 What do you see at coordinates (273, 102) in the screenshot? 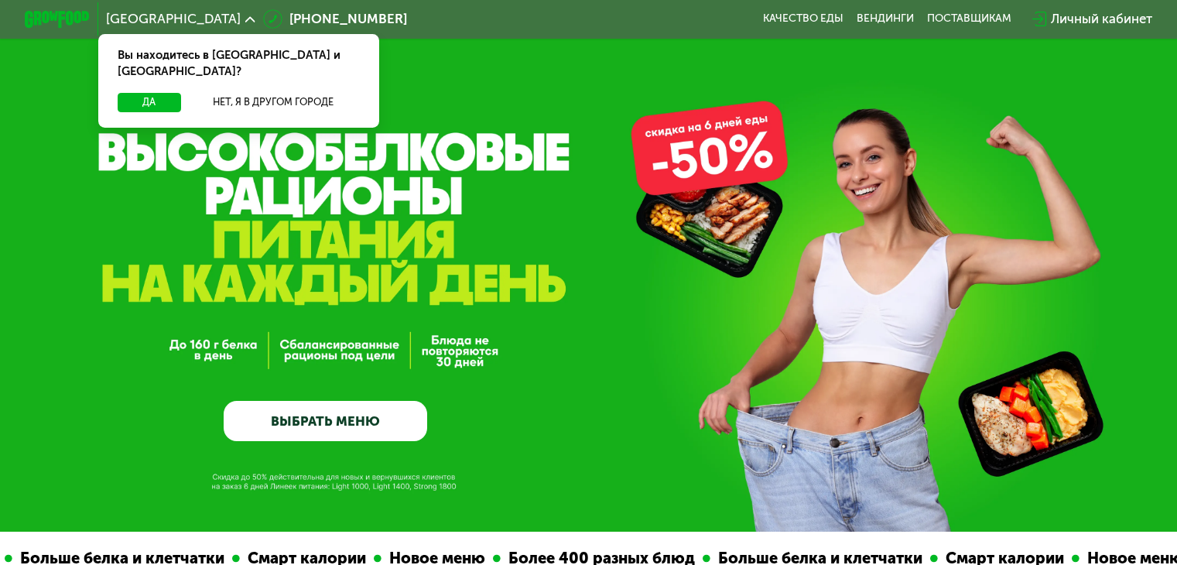
I see `button: Нет, я в другом городе` at bounding box center [273, 102].